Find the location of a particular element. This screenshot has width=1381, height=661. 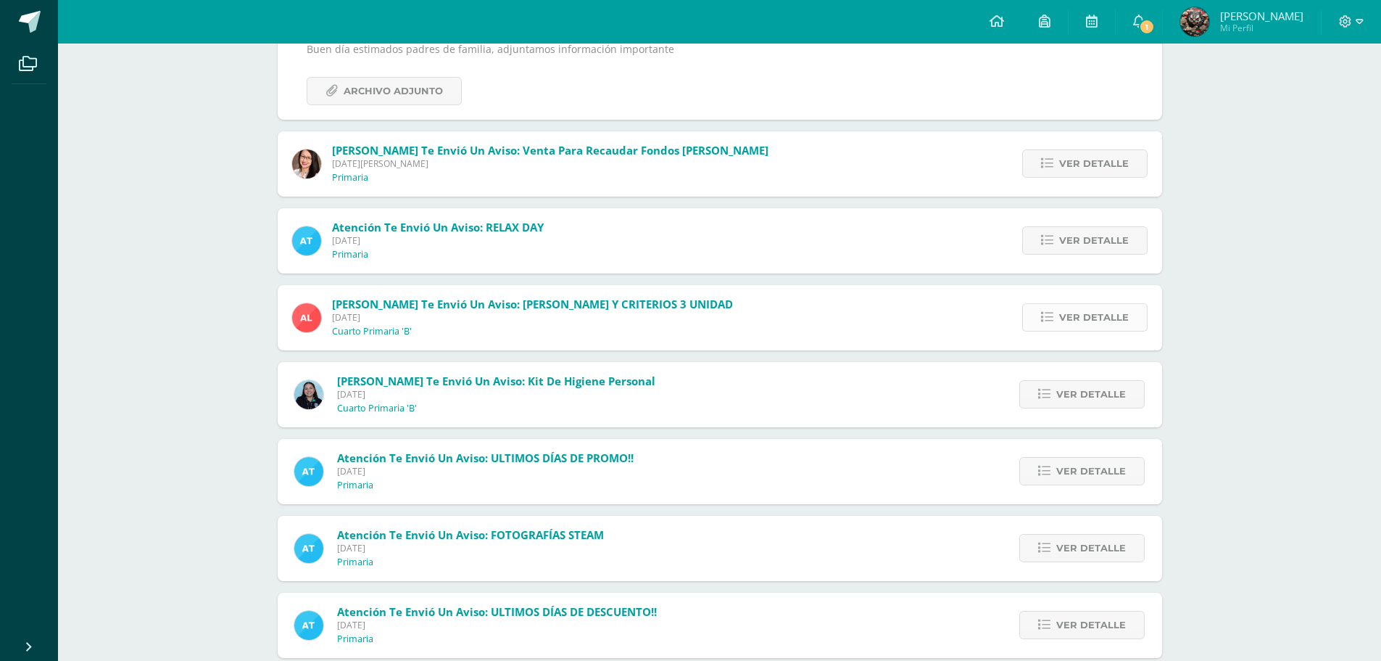

span: 1 is located at coordinates (1147, 27).